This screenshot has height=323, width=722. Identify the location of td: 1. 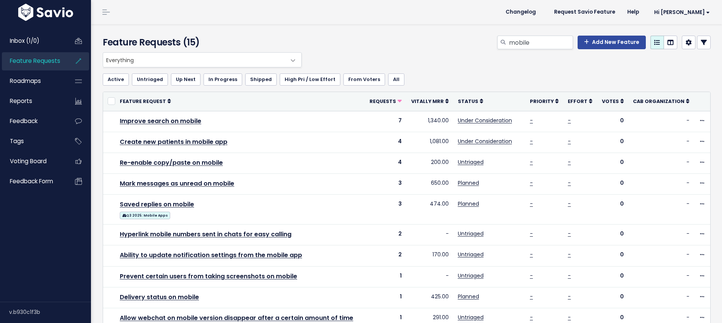
(385, 277).